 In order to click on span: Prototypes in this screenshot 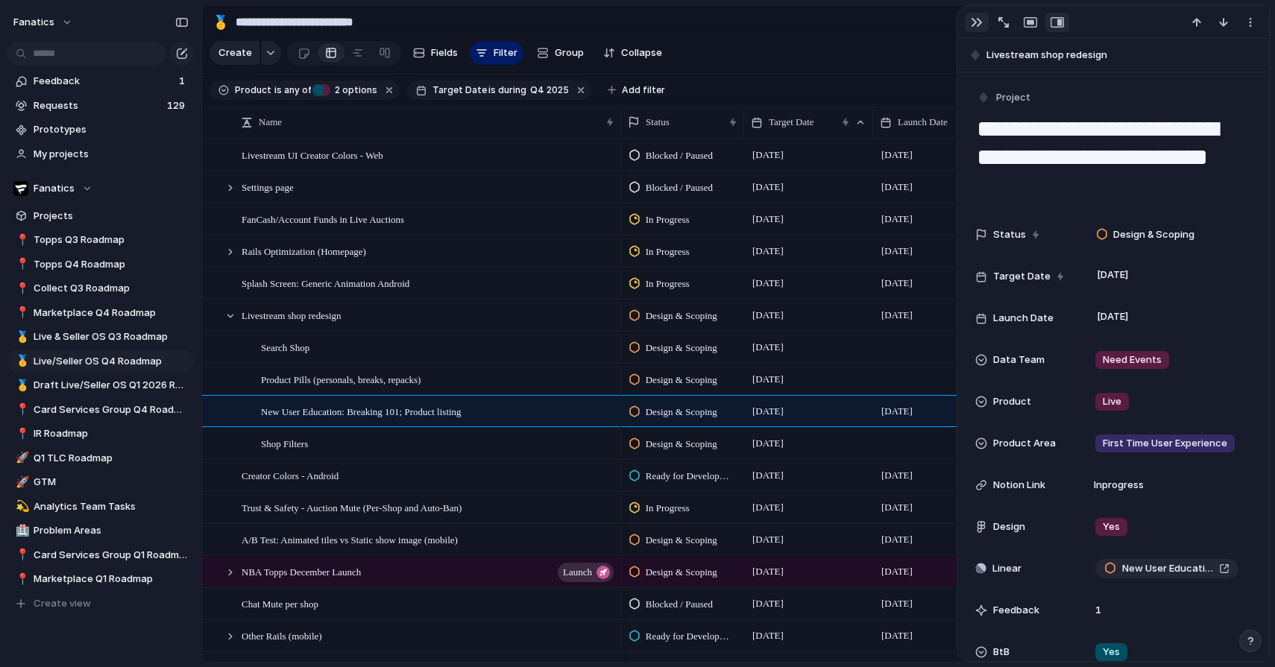, I will do `click(111, 130)`.